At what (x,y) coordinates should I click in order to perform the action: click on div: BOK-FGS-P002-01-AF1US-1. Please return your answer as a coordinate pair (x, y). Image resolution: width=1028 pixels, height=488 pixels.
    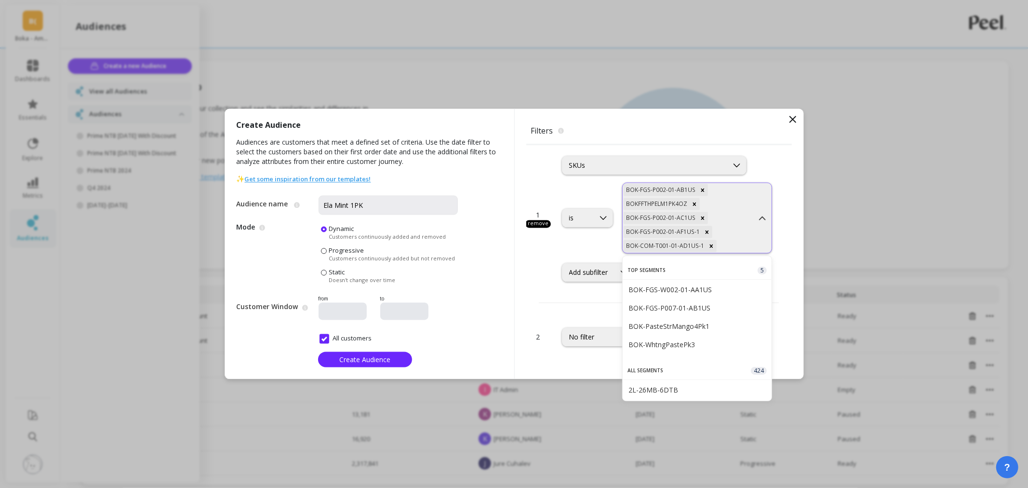
    Looking at the image, I should click on (663, 232).